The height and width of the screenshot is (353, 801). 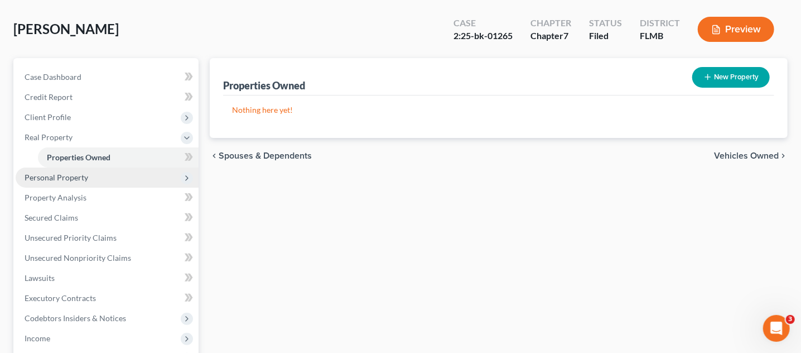 What do you see at coordinates (499, 110) in the screenshot?
I see `p: Nothing here yet!` at bounding box center [499, 110].